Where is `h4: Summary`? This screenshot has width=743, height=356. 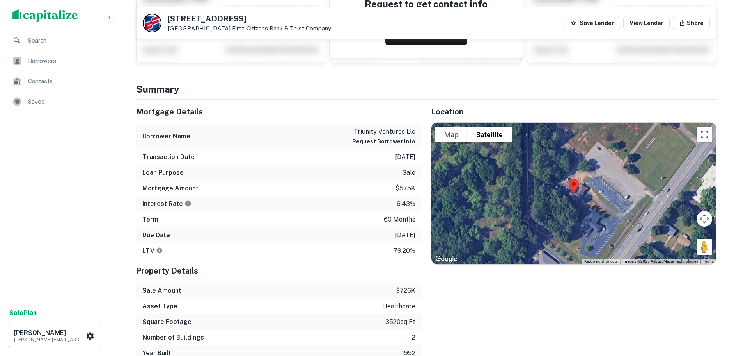
h4: Summary is located at coordinates (427, 89).